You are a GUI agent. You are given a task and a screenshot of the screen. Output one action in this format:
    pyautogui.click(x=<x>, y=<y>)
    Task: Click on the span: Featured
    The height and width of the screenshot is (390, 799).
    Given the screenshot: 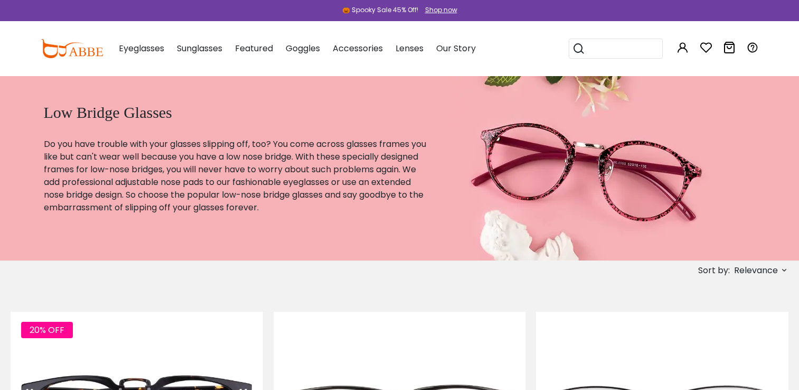 What is the action you would take?
    pyautogui.click(x=254, y=48)
    